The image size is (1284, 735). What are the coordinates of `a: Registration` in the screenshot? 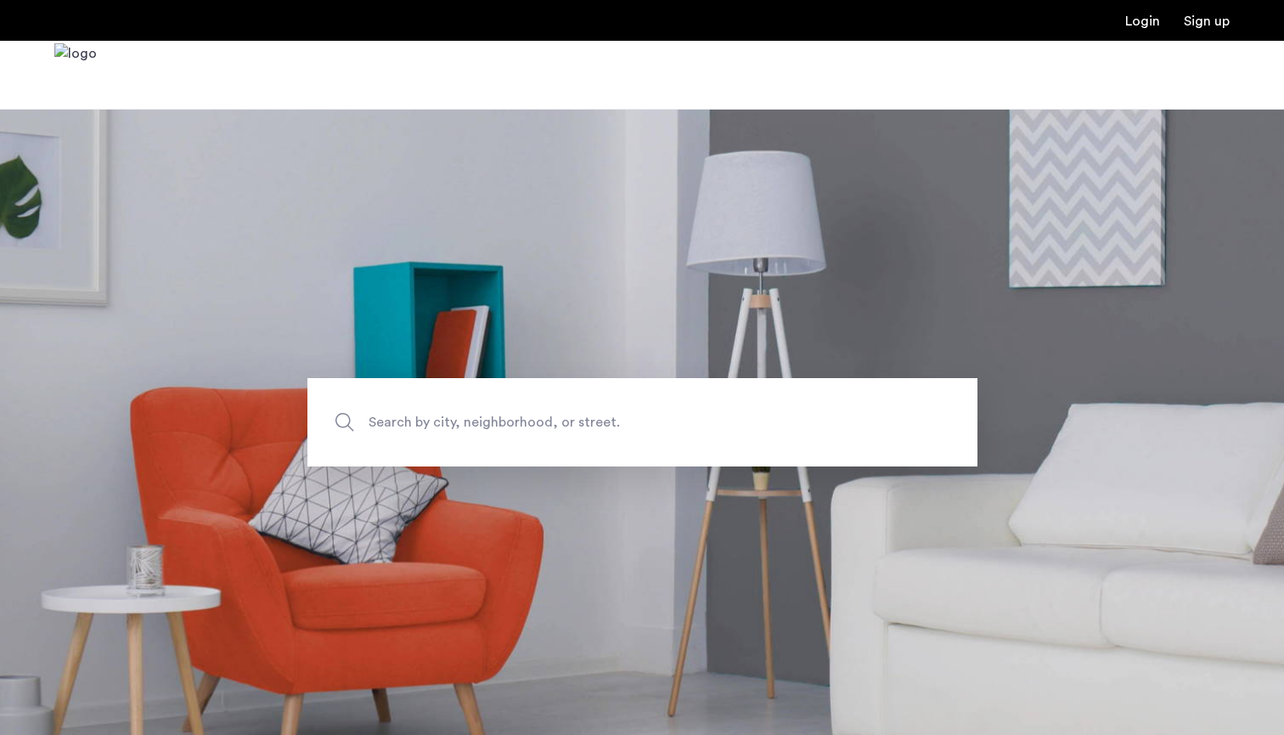 It's located at (1207, 21).